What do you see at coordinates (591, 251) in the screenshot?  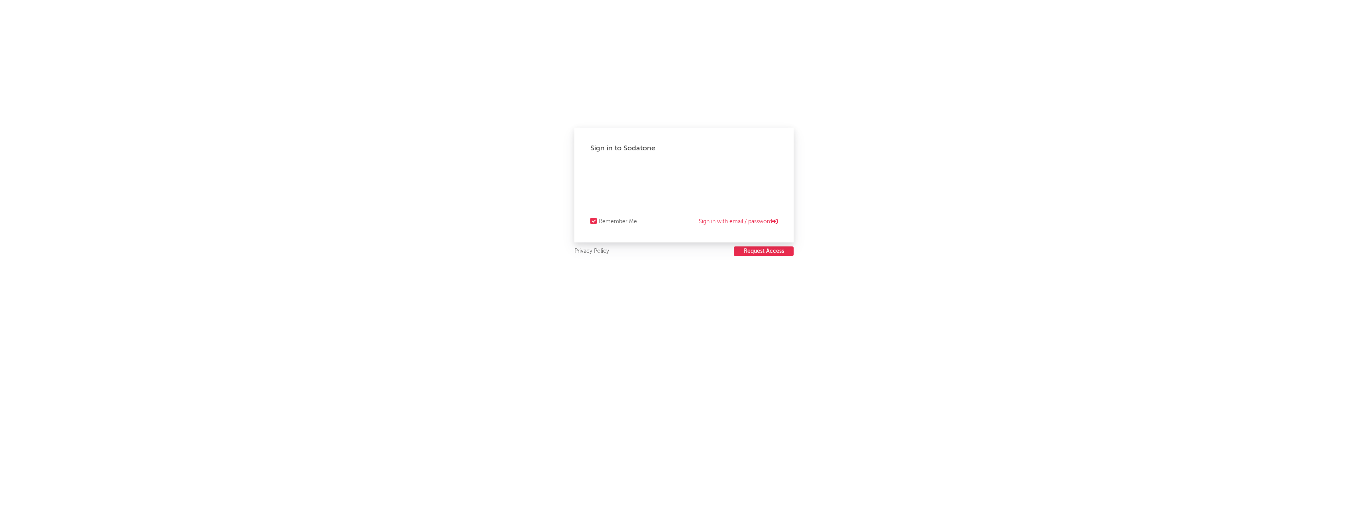 I see `a: Privacy Policy` at bounding box center [591, 251].